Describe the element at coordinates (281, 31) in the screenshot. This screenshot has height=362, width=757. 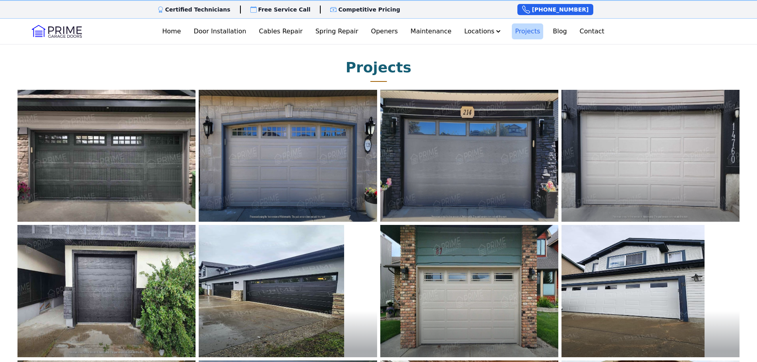
I see `a: Cables Repair` at that location.